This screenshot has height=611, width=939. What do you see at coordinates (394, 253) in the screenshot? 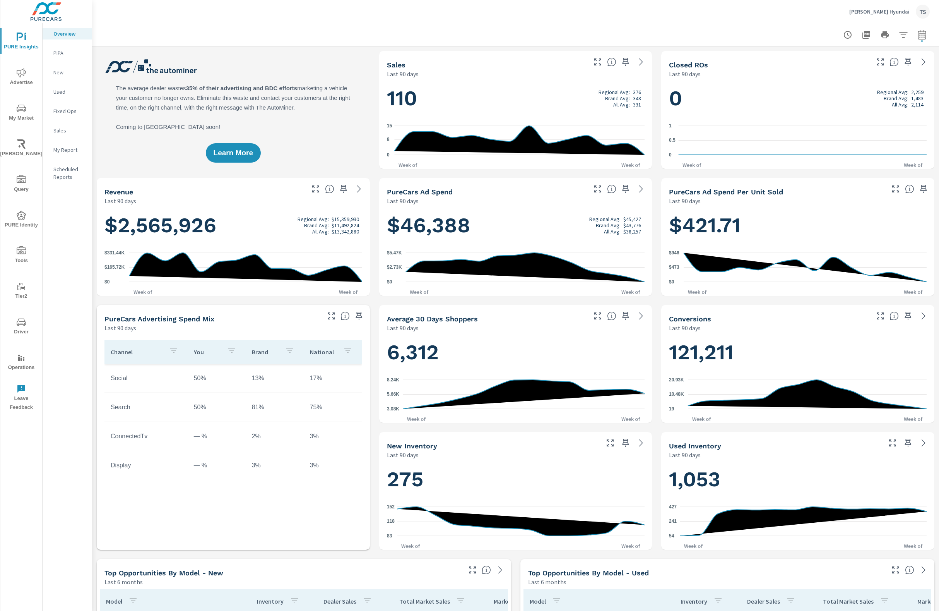
I see `text: $5.47K` at bounding box center [394, 253].